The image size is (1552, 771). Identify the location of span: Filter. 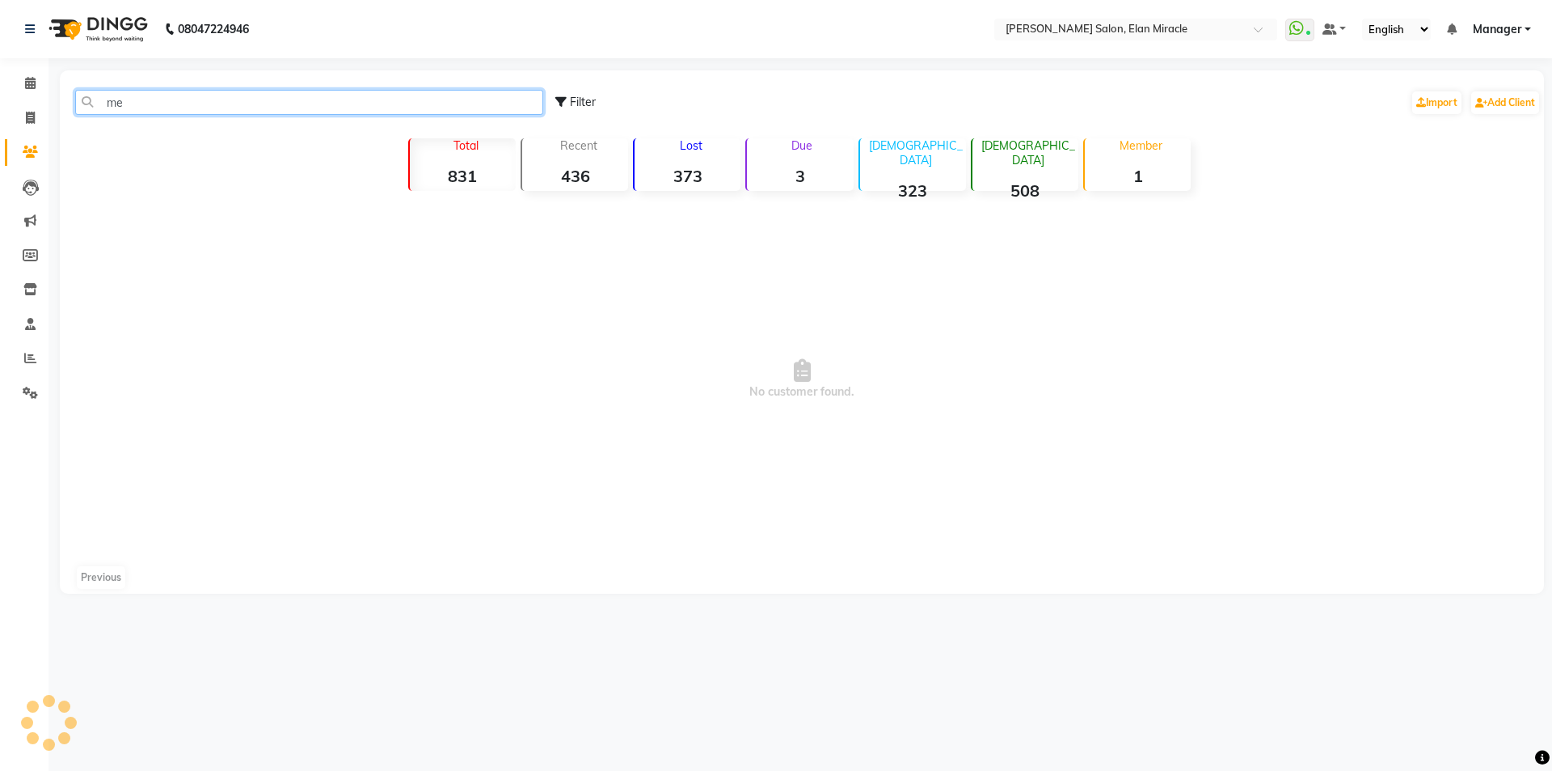
(583, 102).